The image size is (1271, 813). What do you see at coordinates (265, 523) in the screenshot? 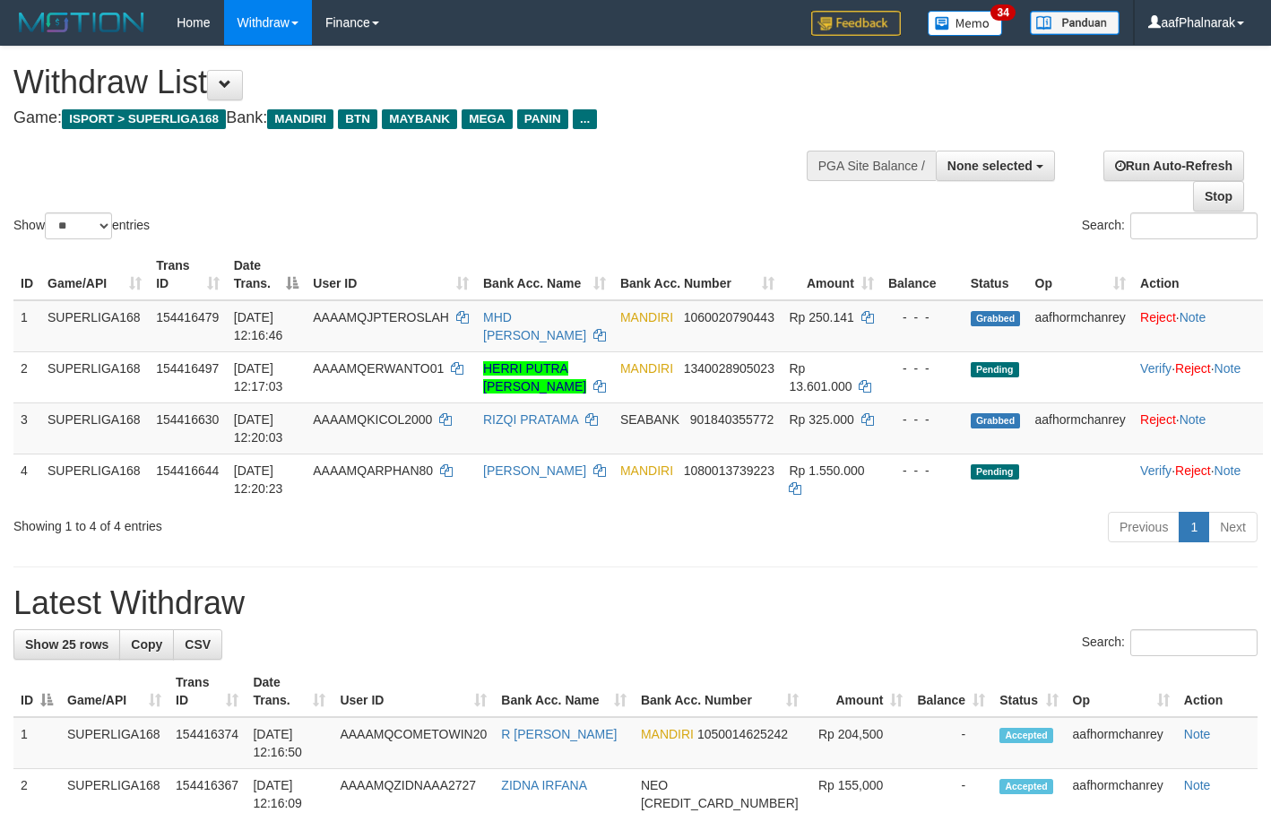
I see `div: Showing 1 to 4 of 4 entries` at bounding box center [265, 523].